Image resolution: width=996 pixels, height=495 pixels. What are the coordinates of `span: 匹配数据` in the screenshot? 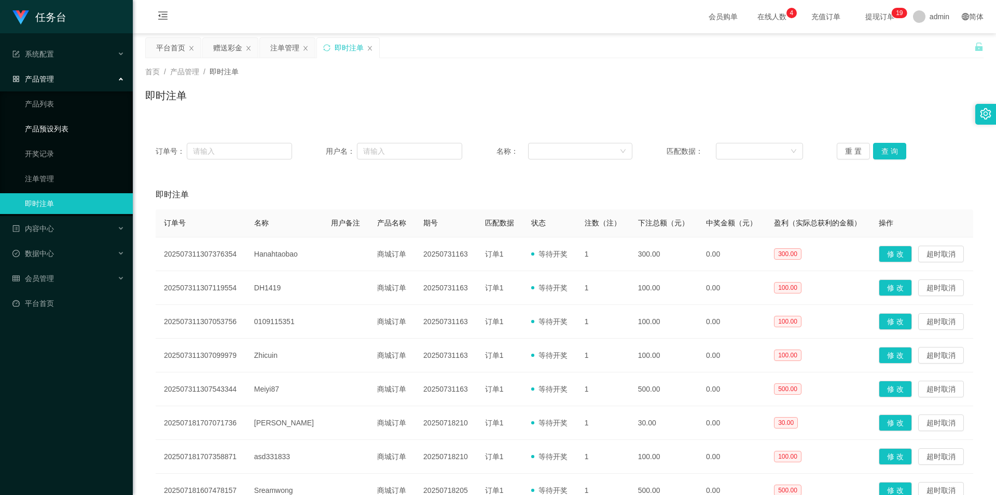 It's located at (500, 223).